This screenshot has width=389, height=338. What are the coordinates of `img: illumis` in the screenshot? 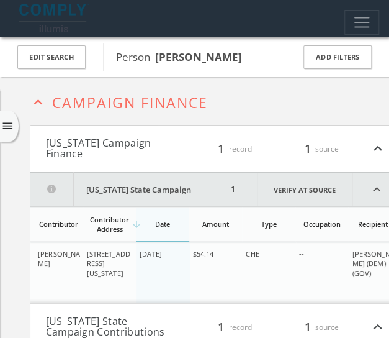 It's located at (54, 18).